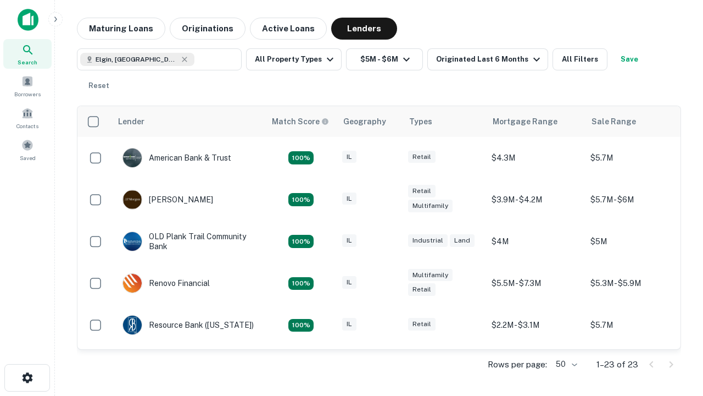  Describe the element at coordinates (489, 59) in the screenshot. I see `div: Originated Last 6 Months` at that location.